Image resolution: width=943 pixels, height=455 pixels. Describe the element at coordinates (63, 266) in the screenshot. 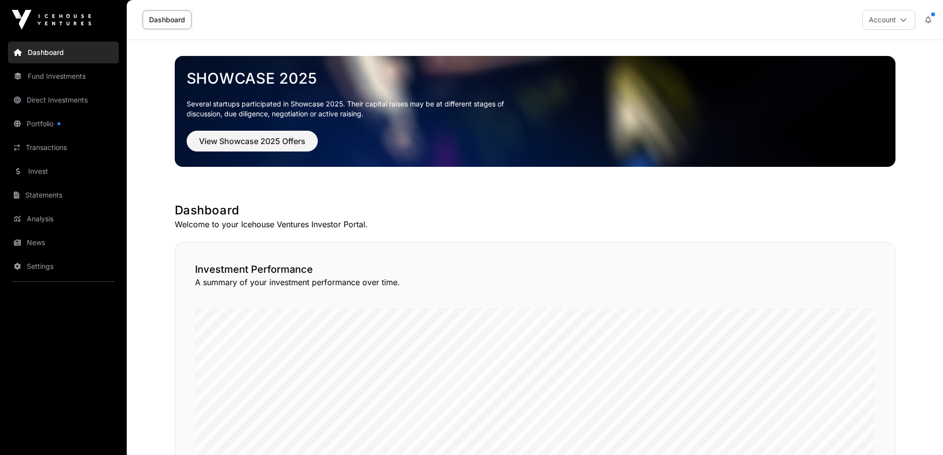

I see `a: Settings` at that location.